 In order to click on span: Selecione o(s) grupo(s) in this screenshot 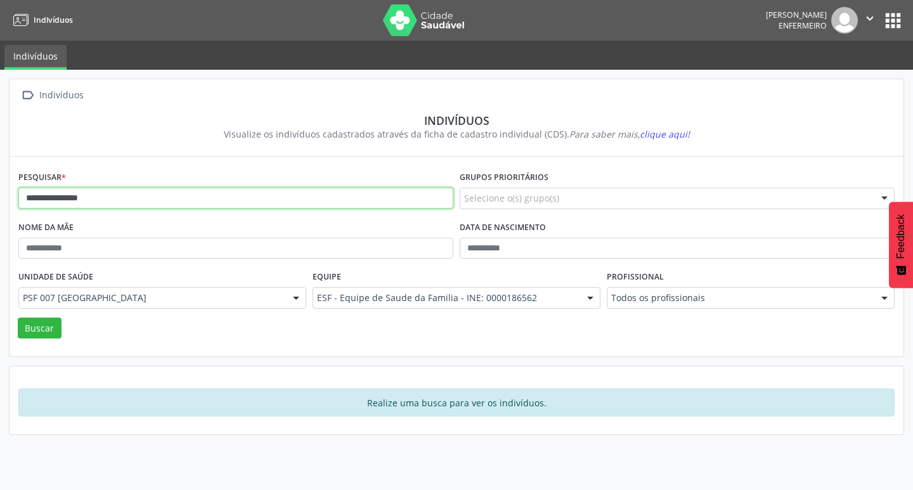, I will do `click(512, 198)`.